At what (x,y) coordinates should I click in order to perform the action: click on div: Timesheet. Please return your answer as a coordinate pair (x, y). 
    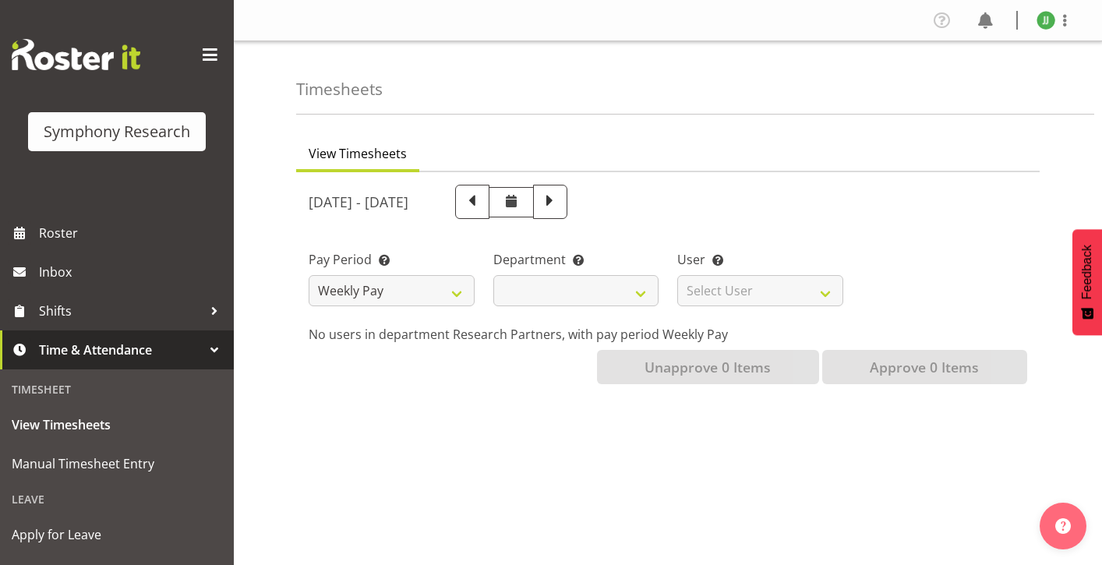
    Looking at the image, I should click on (117, 389).